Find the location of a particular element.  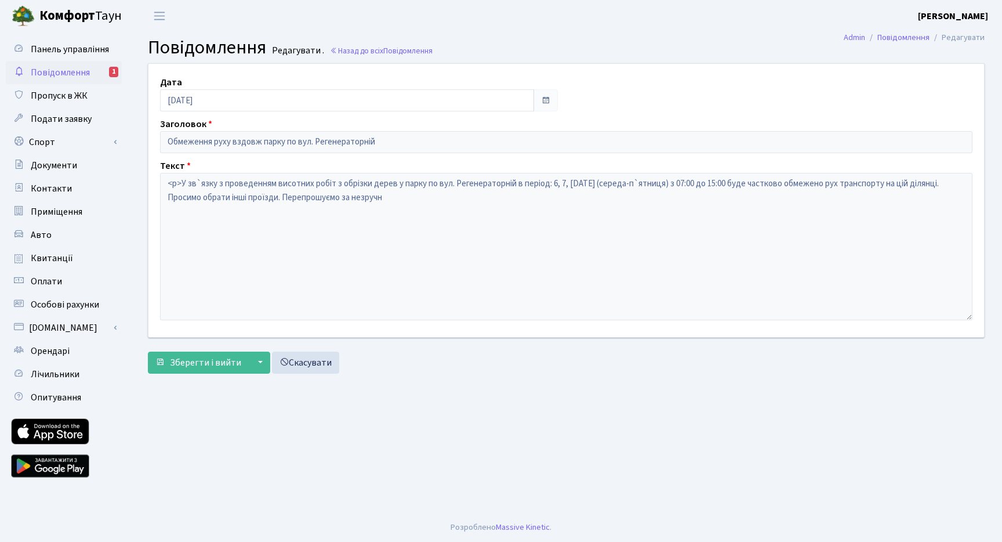

span: Оплати is located at coordinates (46, 281).